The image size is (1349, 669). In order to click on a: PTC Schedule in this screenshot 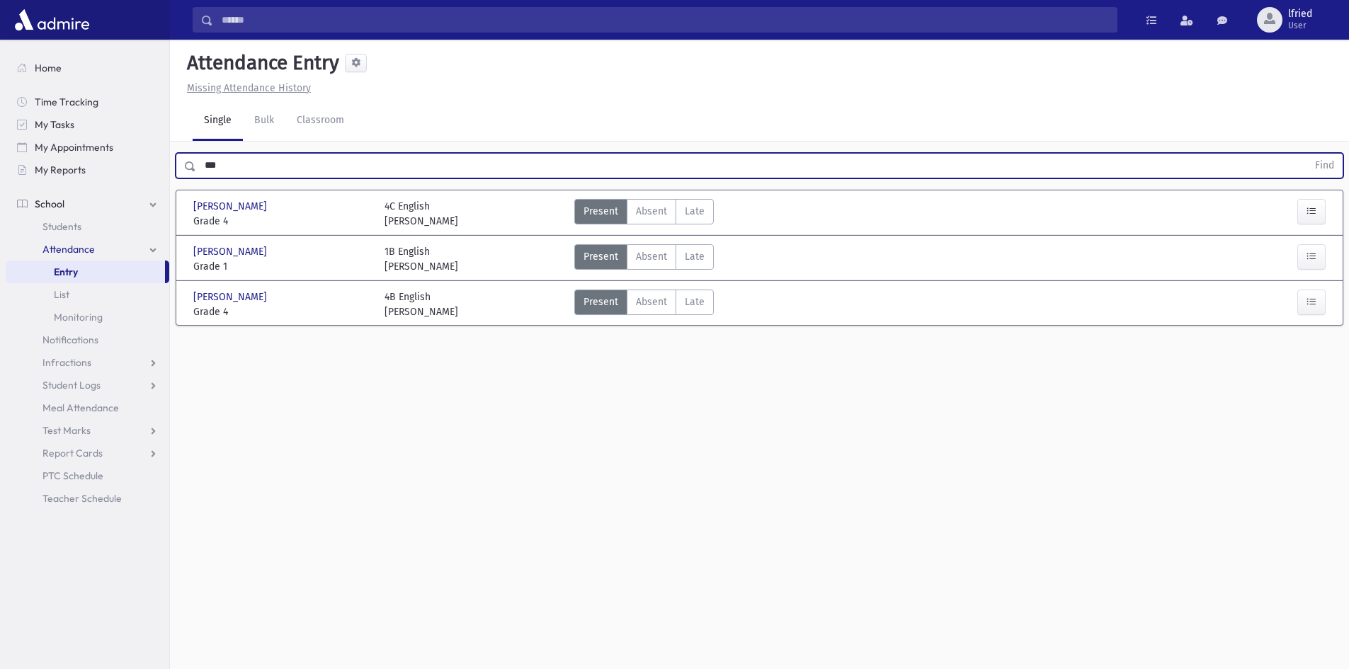, I will do `click(87, 476)`.